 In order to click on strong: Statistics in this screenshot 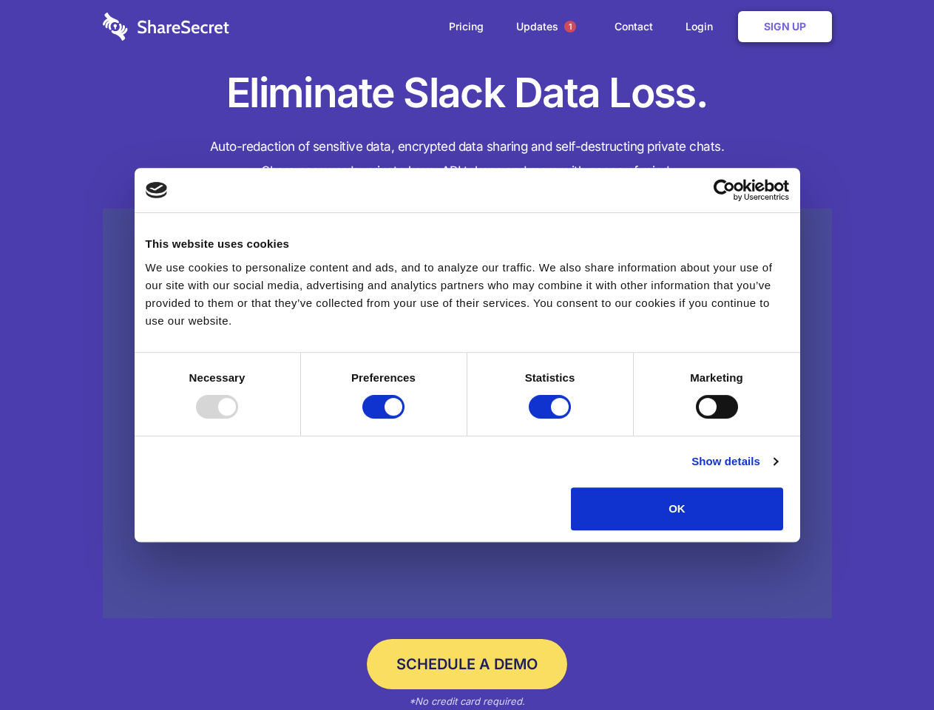, I will do `click(550, 377)`.